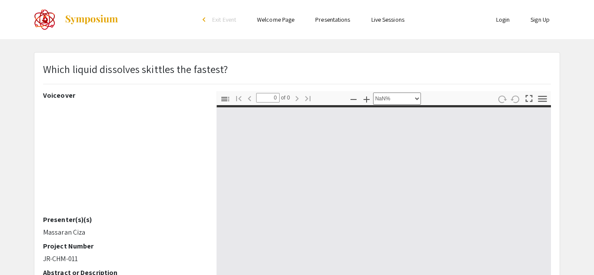 The image size is (594, 275). I want to click on p: Massaran Ciza, so click(123, 233).